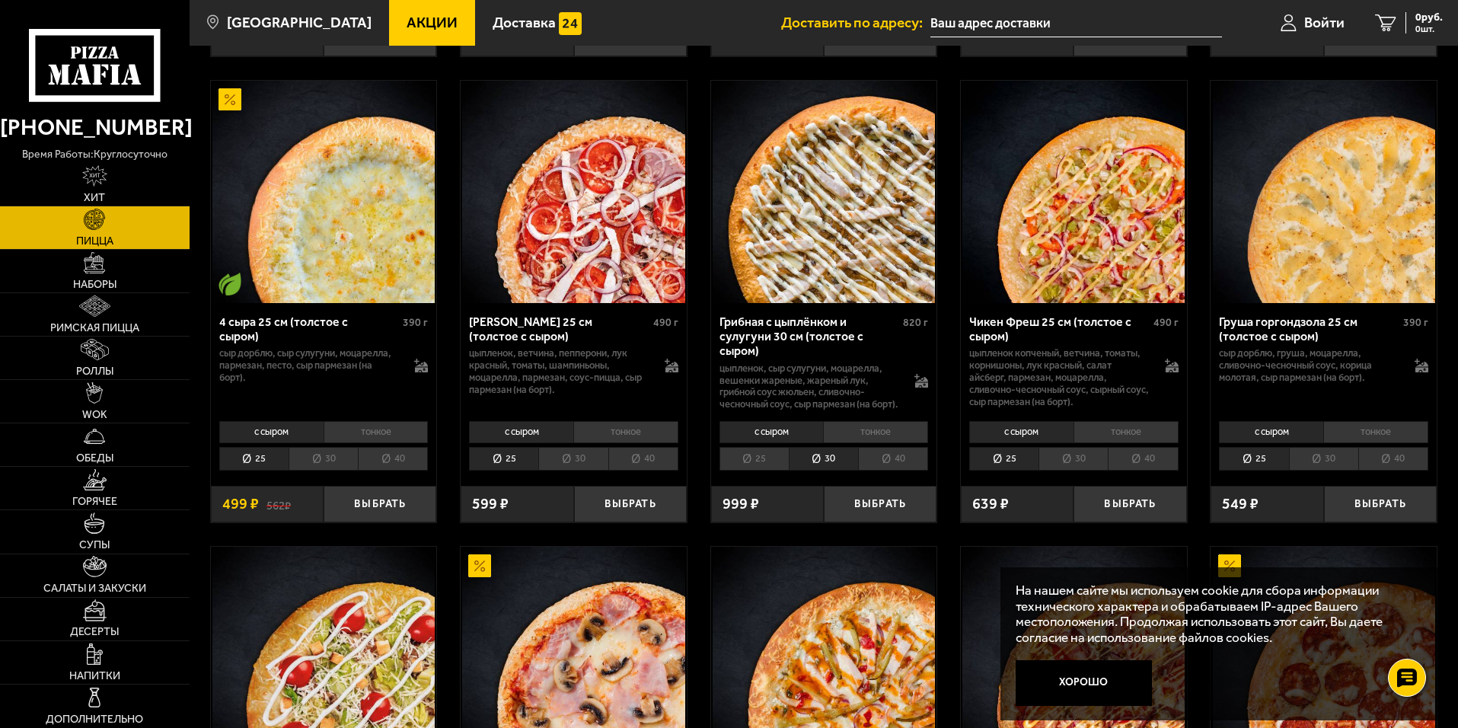  What do you see at coordinates (94, 588) in the screenshot?
I see `span: Салаты и закуски` at bounding box center [94, 588].